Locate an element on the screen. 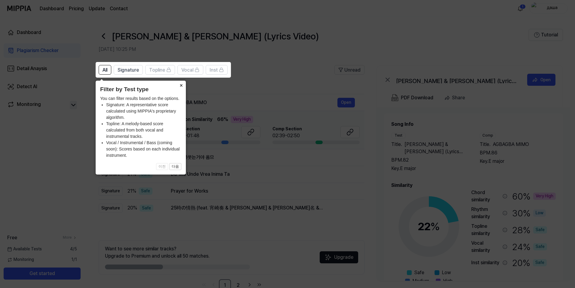 The height and width of the screenshot is (288, 575). button: Inst is located at coordinates (216, 70).